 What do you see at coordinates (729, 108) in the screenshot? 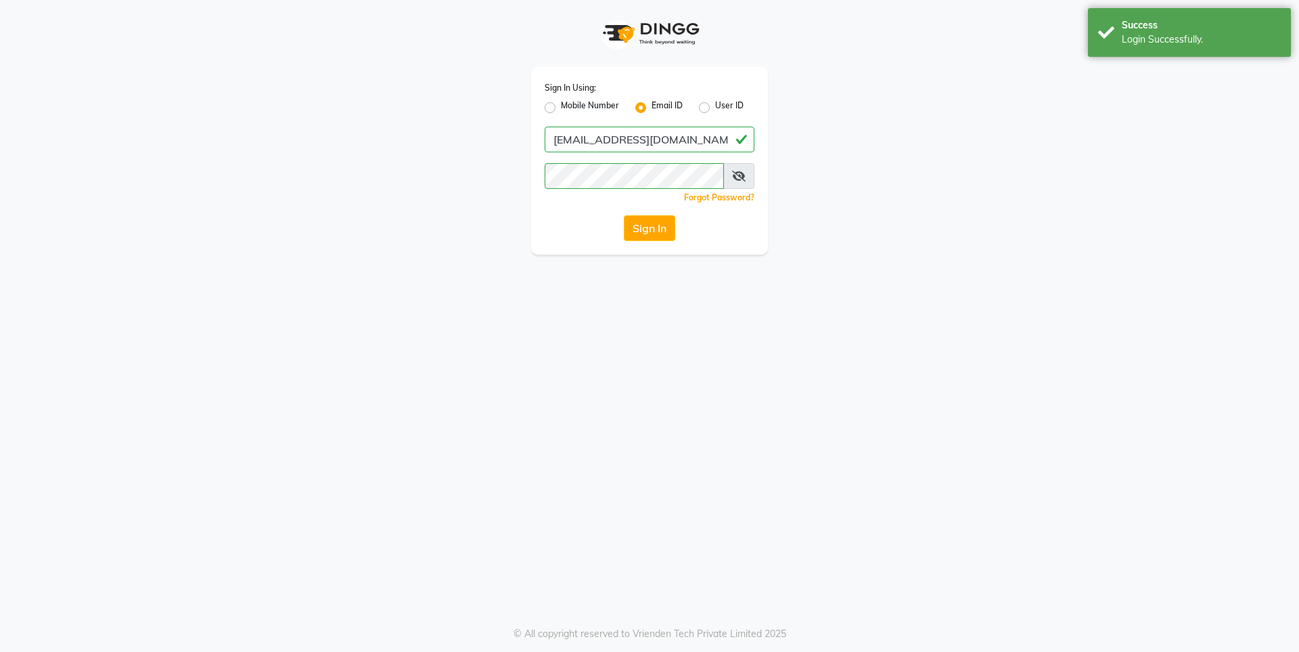
I see `label: User ID` at bounding box center [729, 108].